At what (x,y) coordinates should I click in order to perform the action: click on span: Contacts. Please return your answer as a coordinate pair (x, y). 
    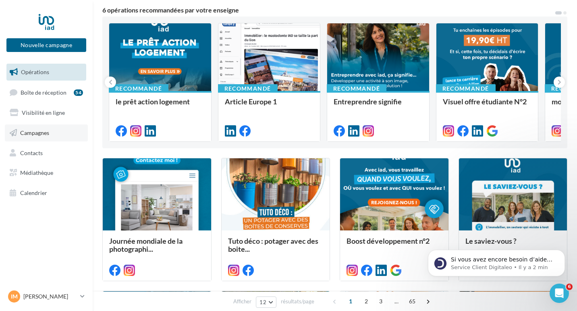
    Looking at the image, I should click on (31, 152).